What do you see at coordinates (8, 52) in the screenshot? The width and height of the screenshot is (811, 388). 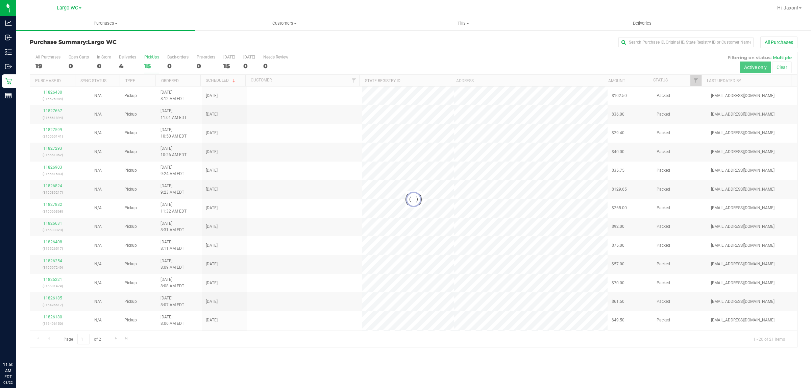 I see `inline-svg: Inventory` at bounding box center [8, 52].